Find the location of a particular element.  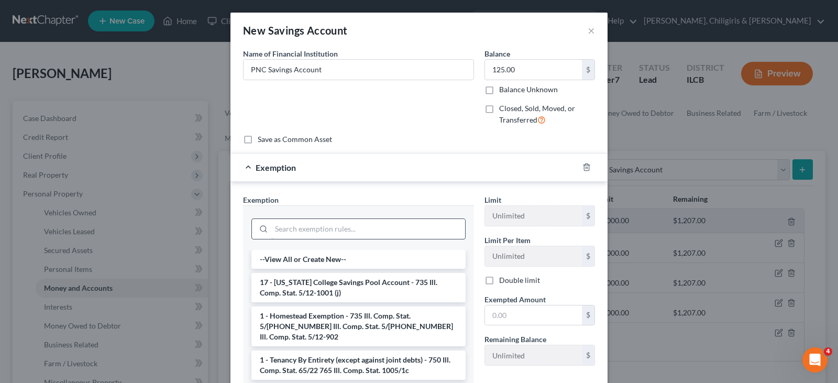

label: Balance Unknown is located at coordinates (528, 90).